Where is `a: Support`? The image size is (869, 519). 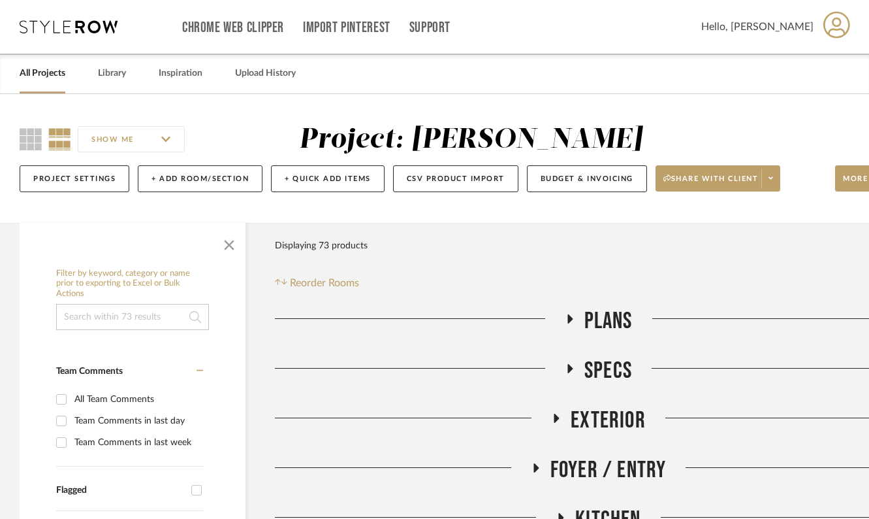 a: Support is located at coordinates (430, 27).